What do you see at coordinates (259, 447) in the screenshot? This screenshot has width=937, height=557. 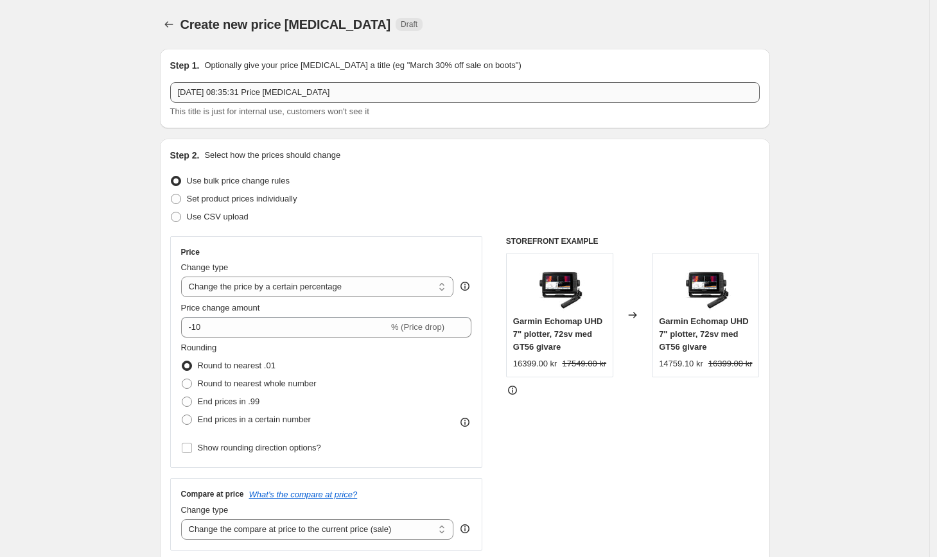 I see `span: Show rounding direction options?` at bounding box center [259, 447].